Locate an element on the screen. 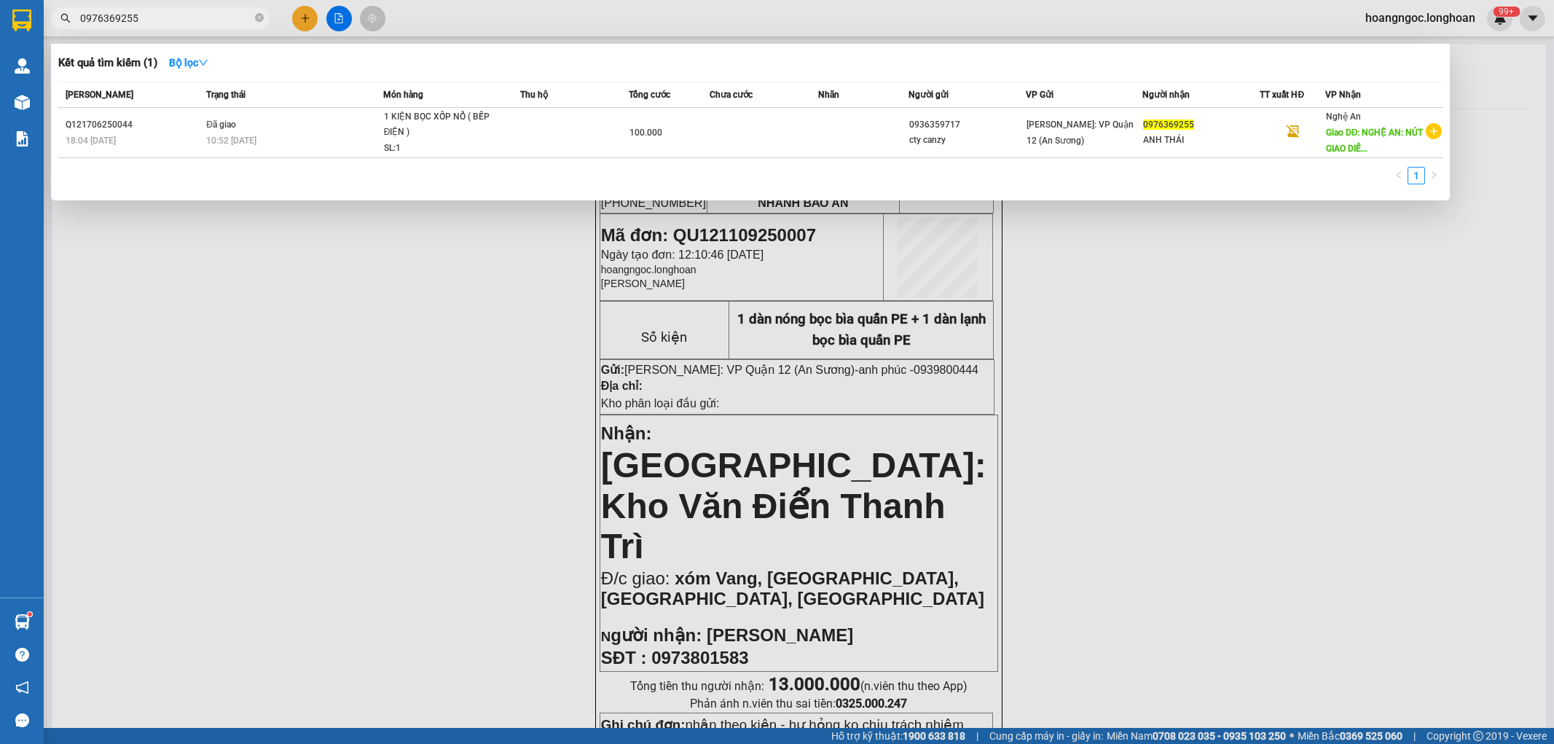 Image resolution: width=1554 pixels, height=744 pixels. span: Giao DĐ: NGHỆ AN: NÚT GIAO DIỄ... is located at coordinates (1375, 141).